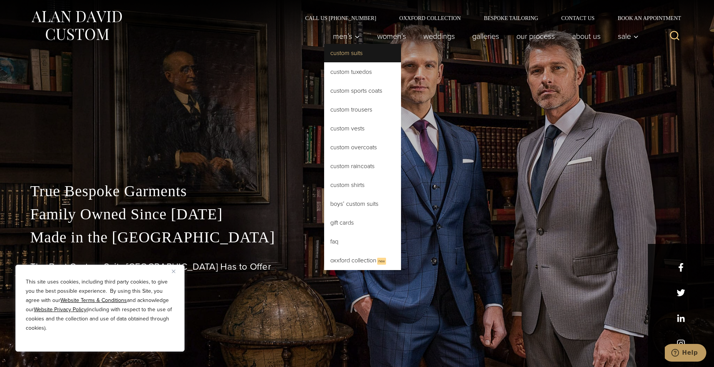  I want to click on a: Custom Shirts, so click(362, 185).